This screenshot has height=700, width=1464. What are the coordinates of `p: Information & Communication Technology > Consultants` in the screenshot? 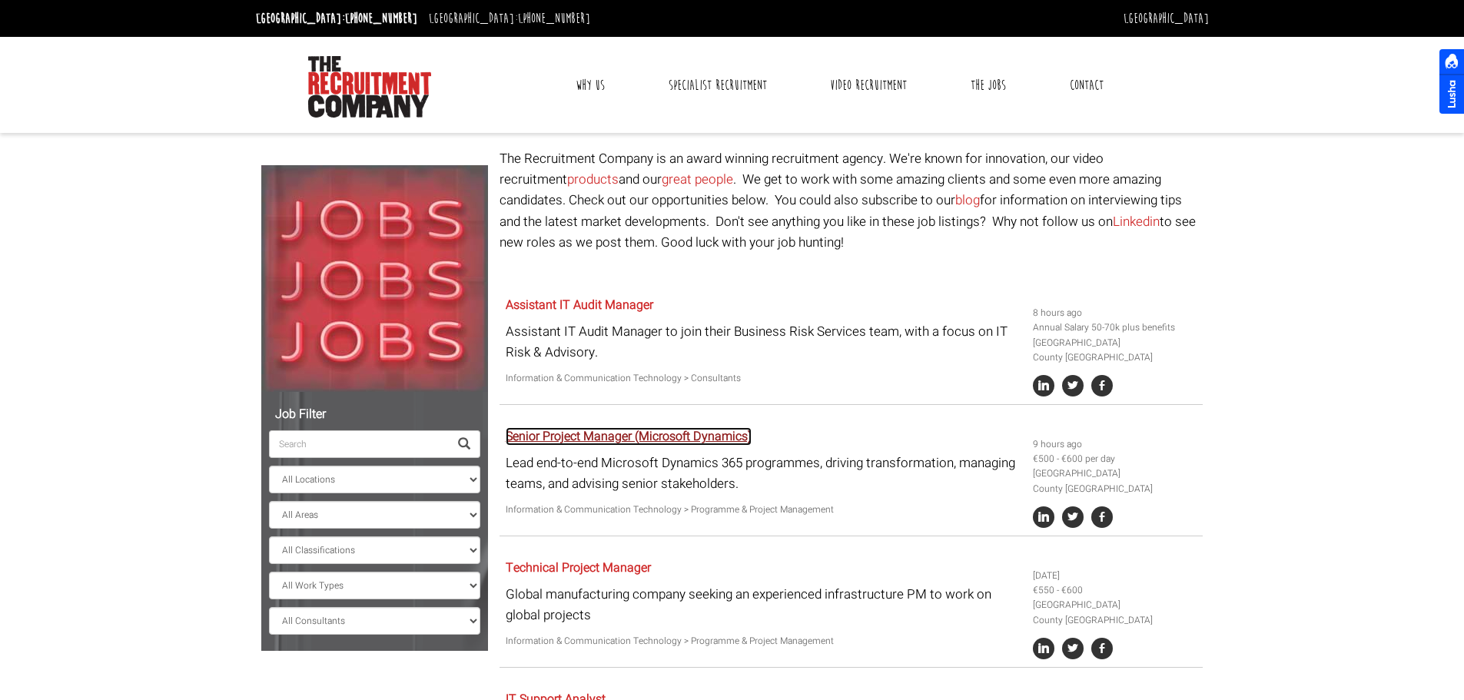 It's located at (763, 378).